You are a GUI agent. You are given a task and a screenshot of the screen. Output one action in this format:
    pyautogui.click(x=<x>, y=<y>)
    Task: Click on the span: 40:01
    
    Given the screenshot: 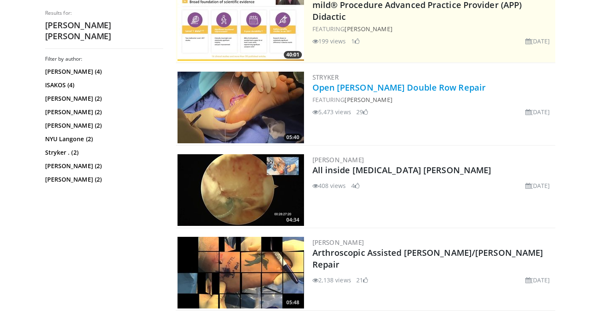 What is the action you would take?
    pyautogui.click(x=293, y=55)
    